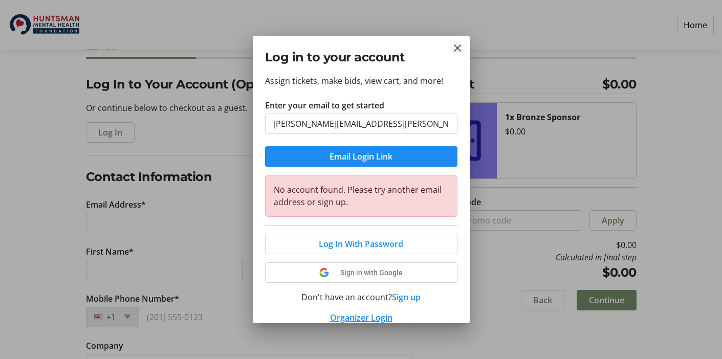 The height and width of the screenshot is (359, 722). What do you see at coordinates (361, 57) in the screenshot?
I see `h2: Log in to your account` at bounding box center [361, 57].